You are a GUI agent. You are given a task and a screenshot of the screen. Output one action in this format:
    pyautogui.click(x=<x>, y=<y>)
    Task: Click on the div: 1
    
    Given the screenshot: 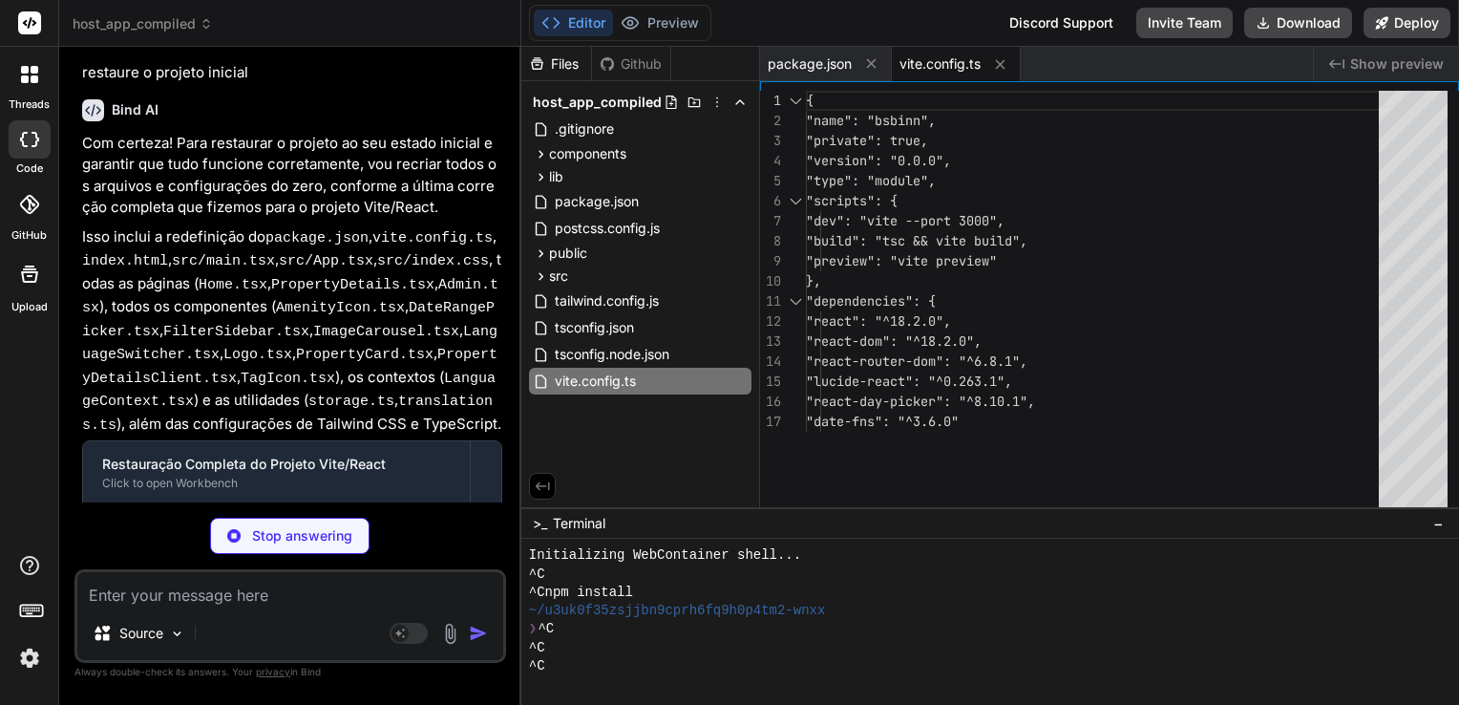 What is the action you would take?
    pyautogui.click(x=771, y=100)
    